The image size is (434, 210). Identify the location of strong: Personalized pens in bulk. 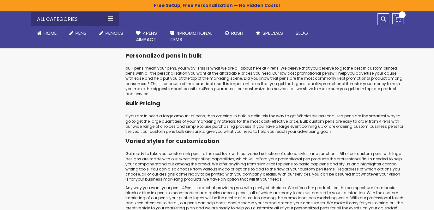
(163, 55).